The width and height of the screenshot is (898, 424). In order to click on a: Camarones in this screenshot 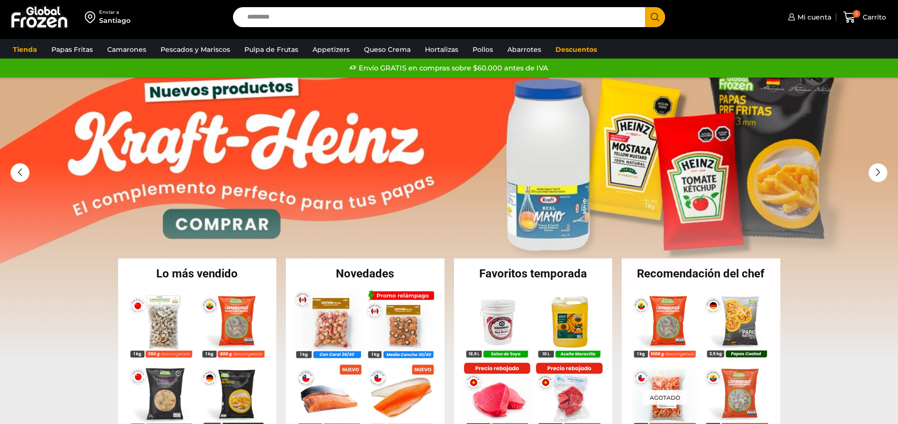, I will do `click(127, 50)`.